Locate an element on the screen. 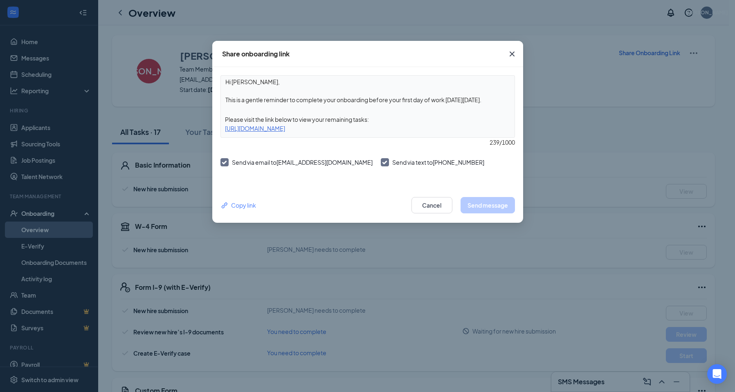 This screenshot has width=735, height=392. div: Open Intercom Messenger is located at coordinates (717, 374).